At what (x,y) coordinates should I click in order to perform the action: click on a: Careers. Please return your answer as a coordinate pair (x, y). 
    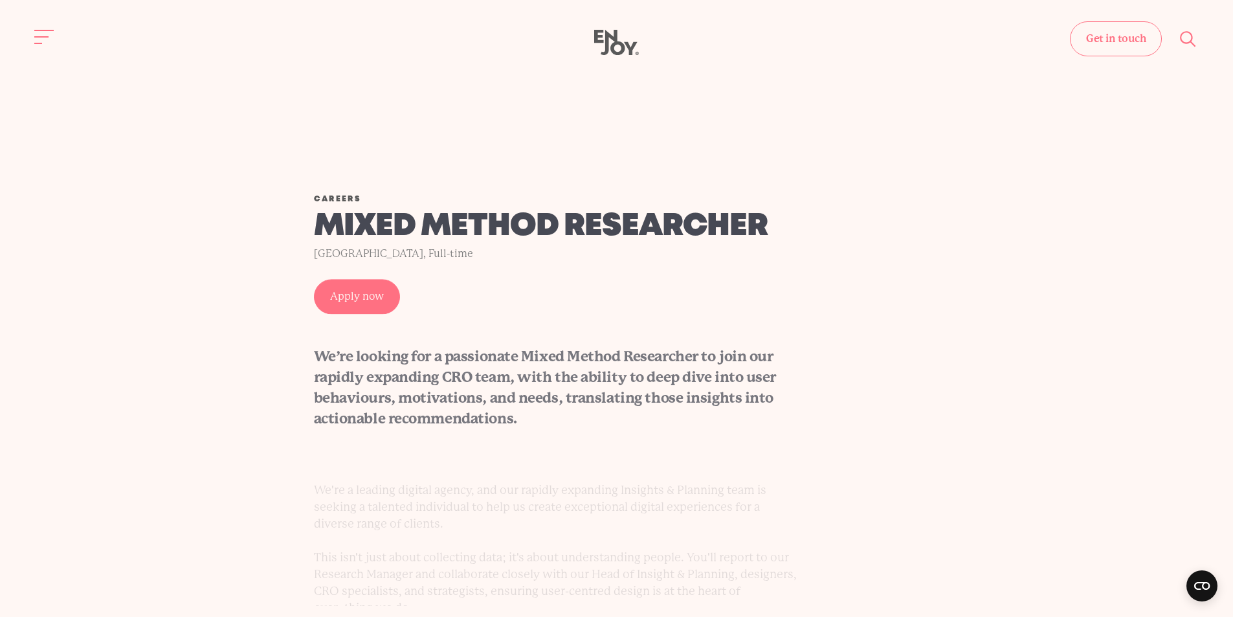
    Looking at the image, I should click on (338, 199).